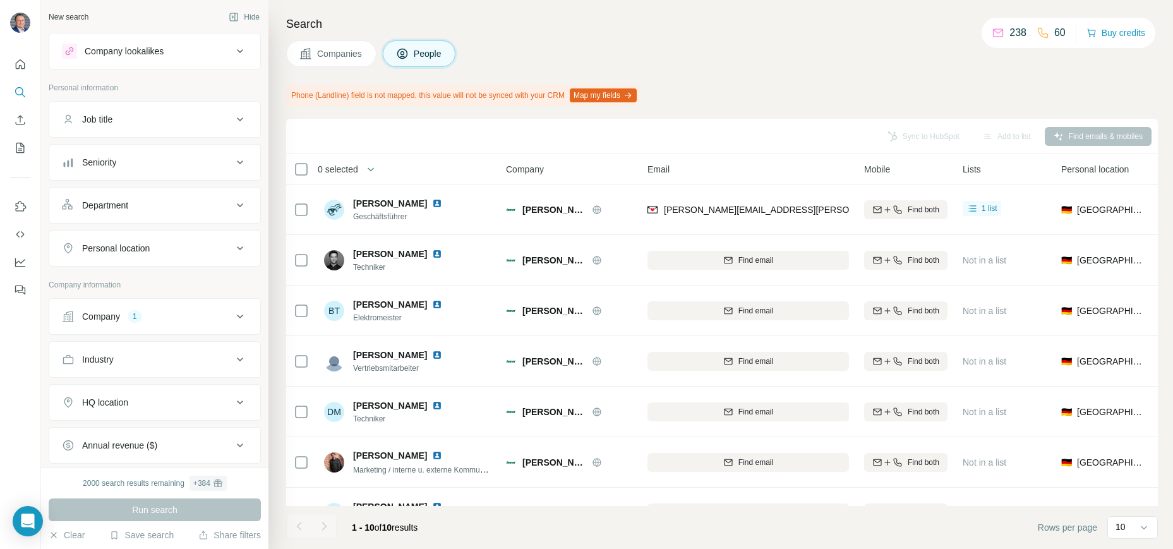 The image size is (1173, 549). I want to click on p: Personal information, so click(155, 88).